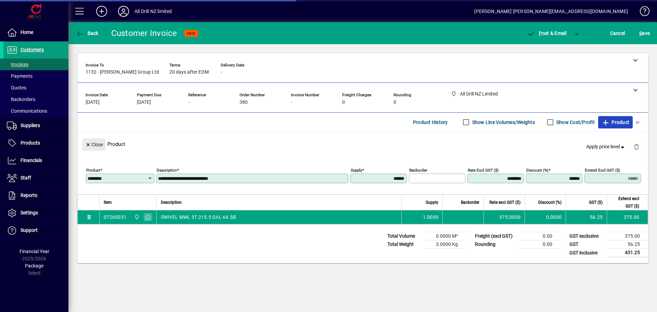  What do you see at coordinates (108, 202) in the screenshot?
I see `span: Item` at bounding box center [108, 202].